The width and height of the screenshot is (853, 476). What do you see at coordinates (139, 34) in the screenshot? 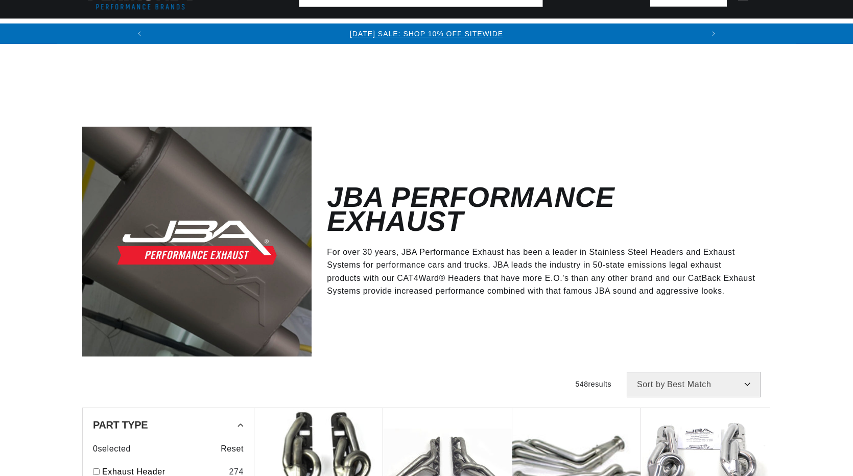
I see `button: Translation missing: en.sections.announcements.previous_announcement` at bounding box center [139, 34].